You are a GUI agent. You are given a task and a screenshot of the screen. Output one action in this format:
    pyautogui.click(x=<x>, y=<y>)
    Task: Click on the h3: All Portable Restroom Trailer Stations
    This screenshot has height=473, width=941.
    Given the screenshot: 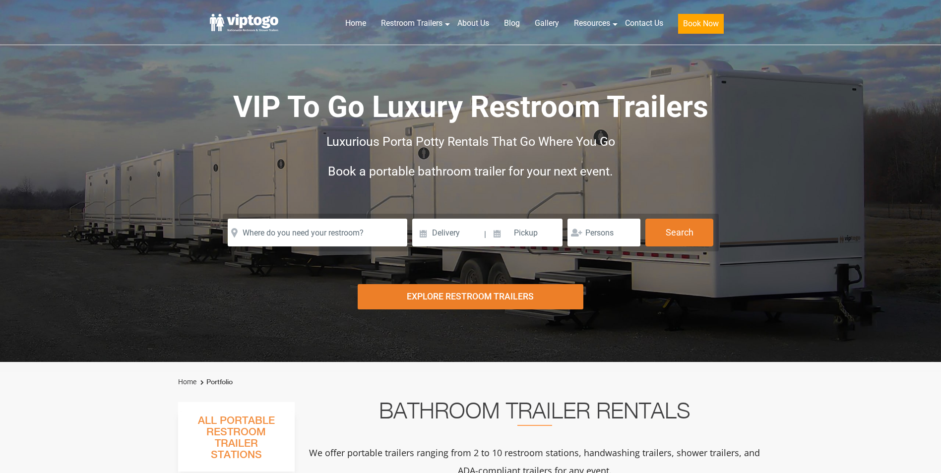 What is the action you would take?
    pyautogui.click(x=236, y=442)
    